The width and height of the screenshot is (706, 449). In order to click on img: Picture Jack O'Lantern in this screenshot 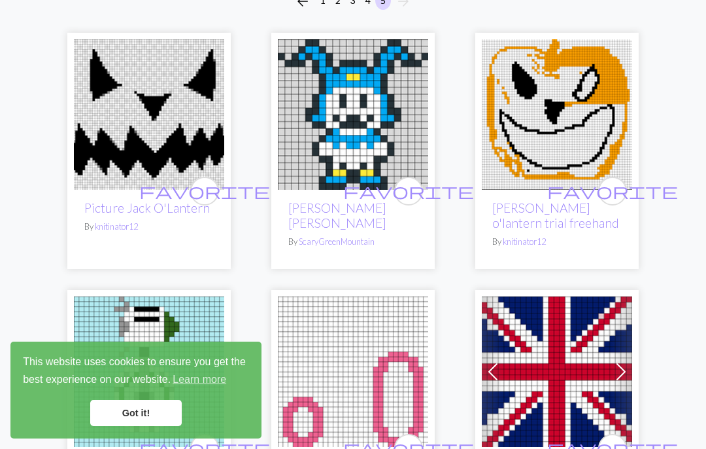, I will do `click(149, 114)`.